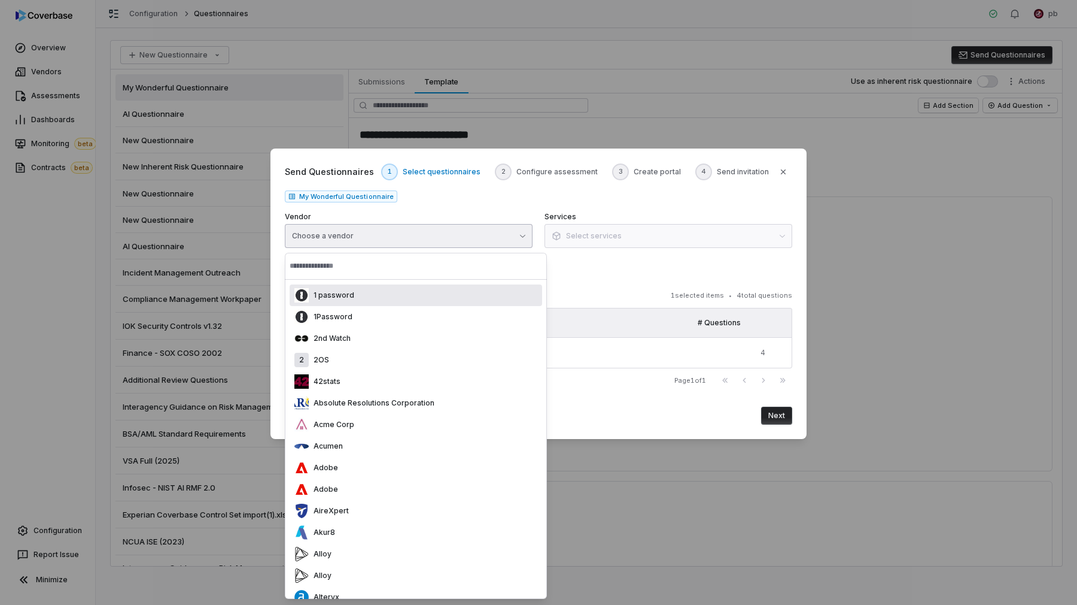 The image size is (1077, 605). What do you see at coordinates (322, 532) in the screenshot?
I see `p: Akur8` at bounding box center [322, 532].